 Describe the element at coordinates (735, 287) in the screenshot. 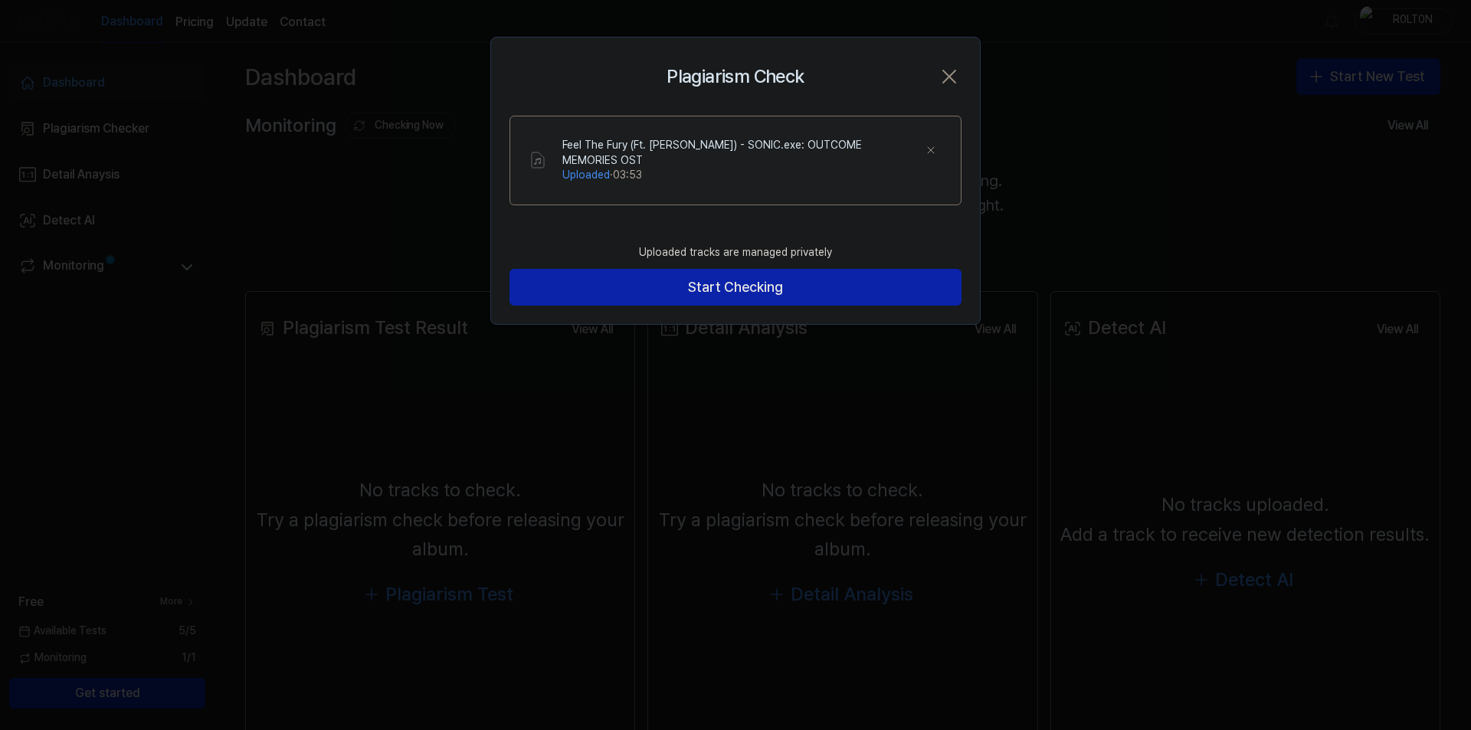

I see `button: Start Checking` at that location.